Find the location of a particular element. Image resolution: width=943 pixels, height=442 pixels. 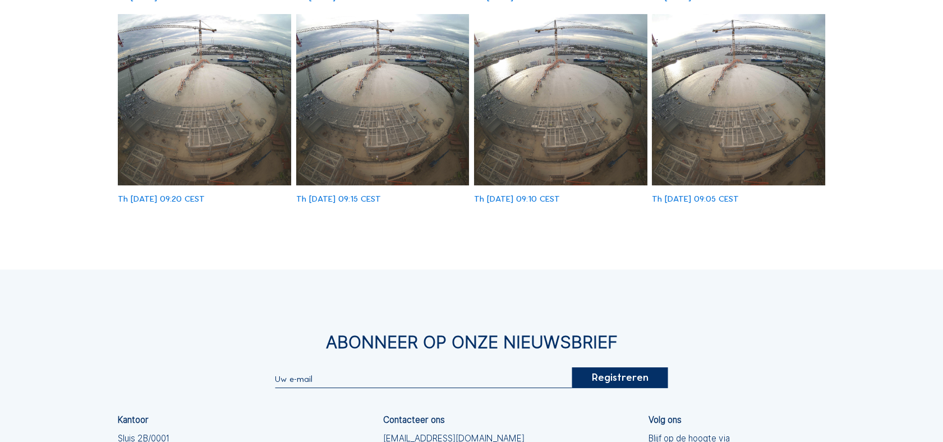

div: Registreren is located at coordinates (620, 377).